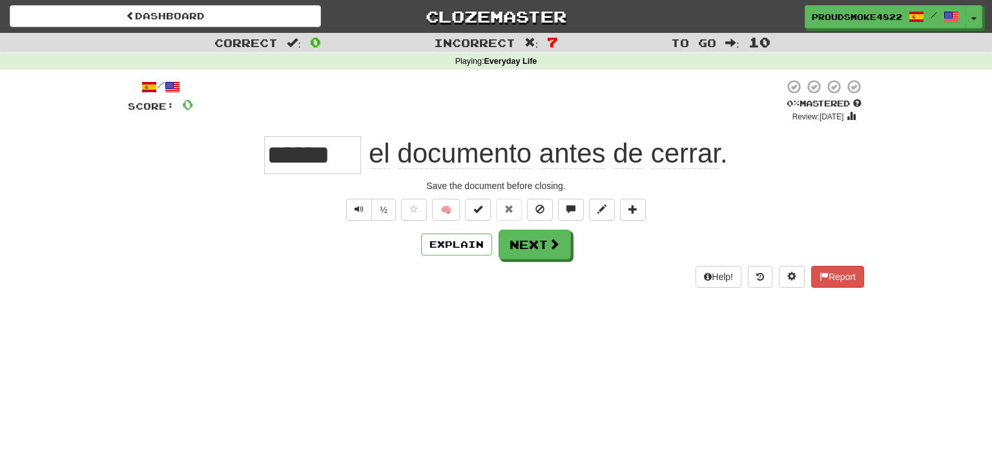  Describe the element at coordinates (633, 210) in the screenshot. I see `button: Add to collection (alt+a)` at that location.